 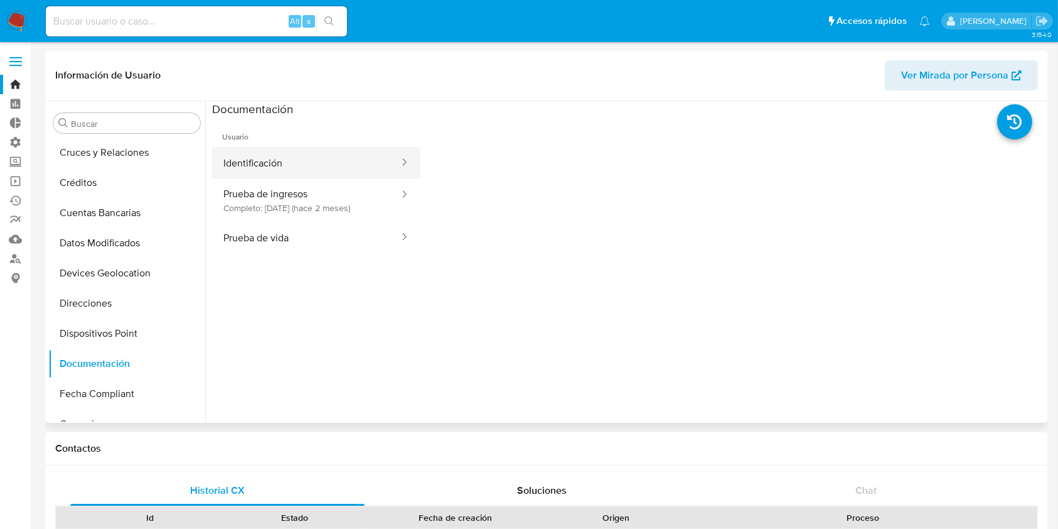 I want to click on button: Buscar, so click(x=63, y=123).